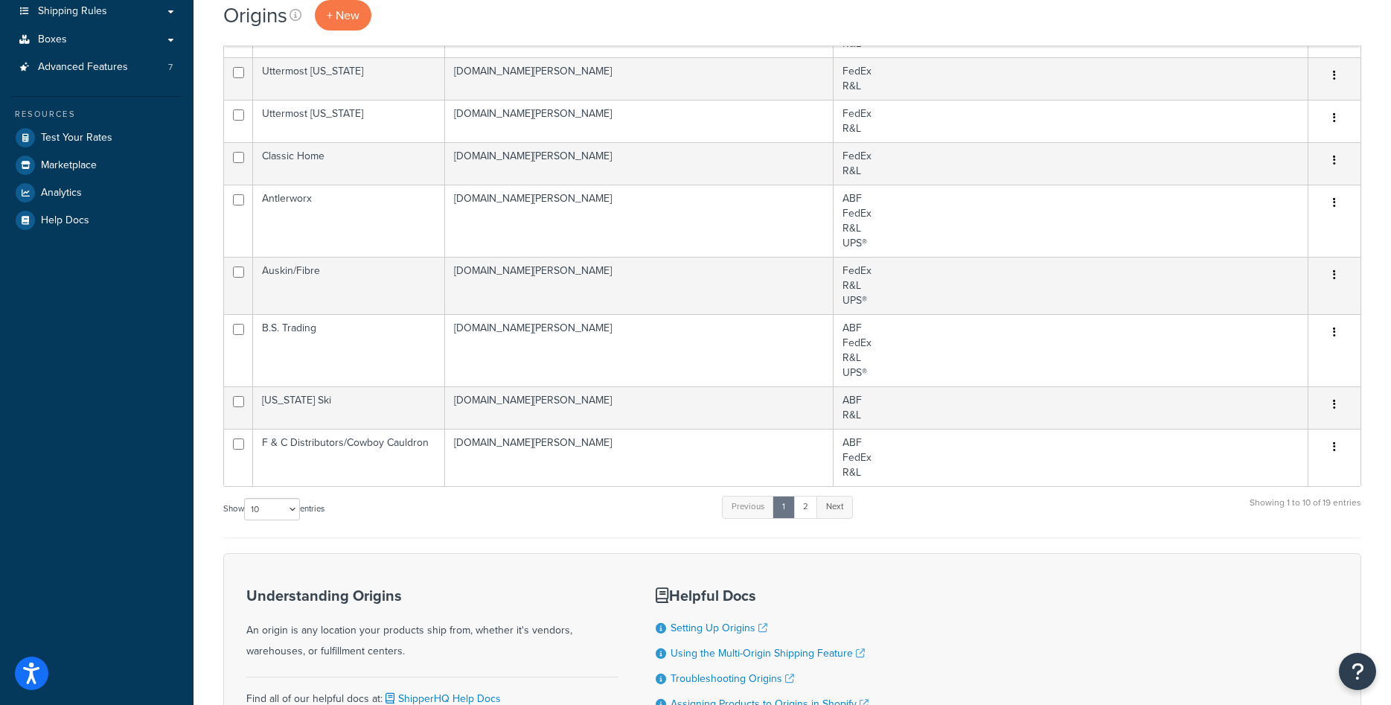 This screenshot has width=1391, height=705. Describe the element at coordinates (83, 67) in the screenshot. I see `span: Advanced Features` at that location.